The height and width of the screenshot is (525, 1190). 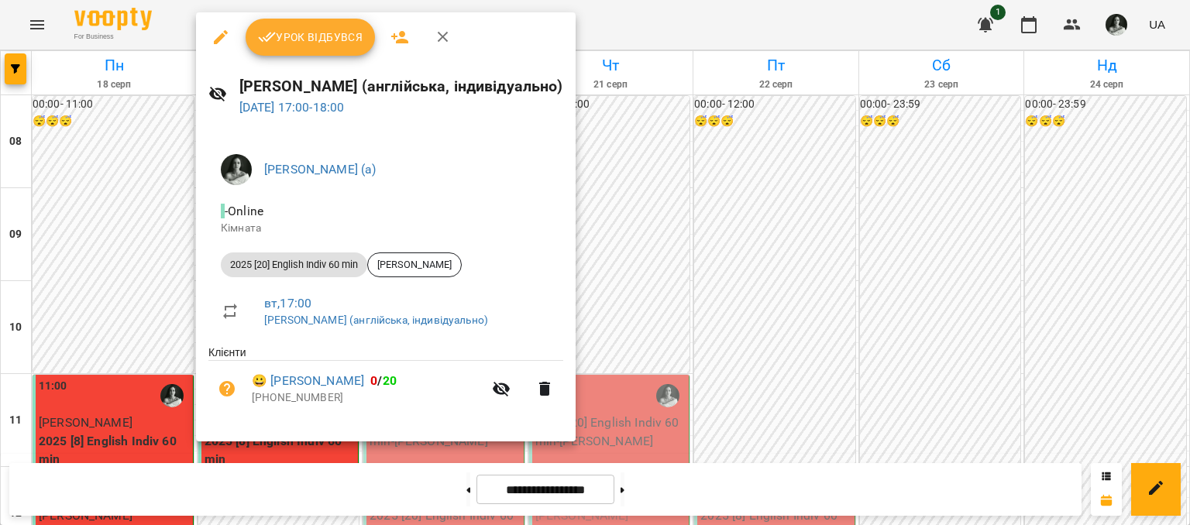 I want to click on span: 20, so click(x=390, y=380).